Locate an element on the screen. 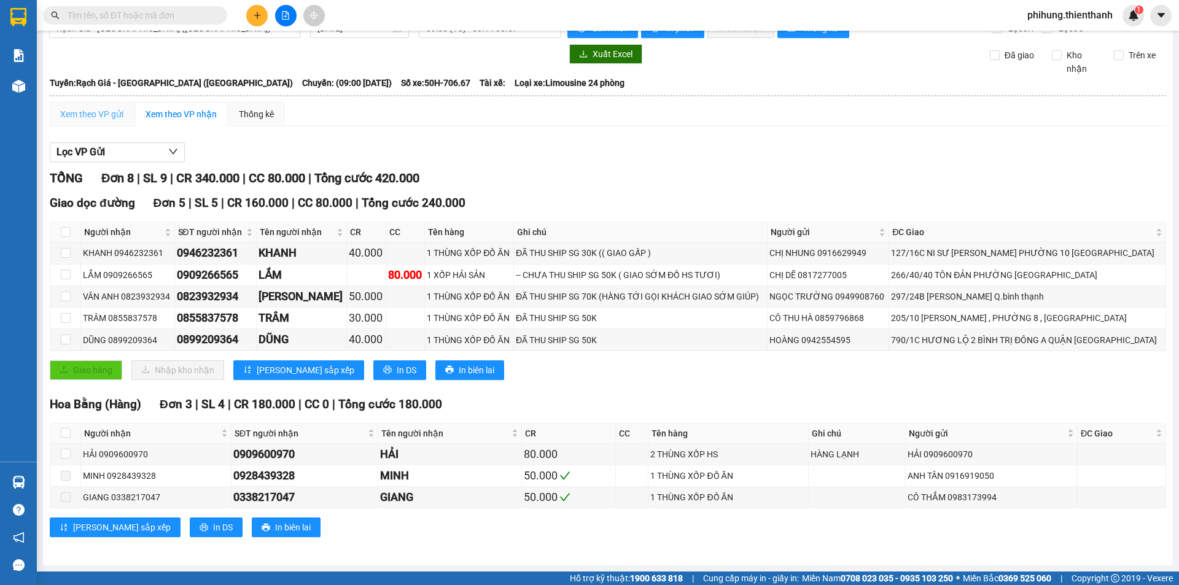  img: warehouse-icon is located at coordinates (18, 86).